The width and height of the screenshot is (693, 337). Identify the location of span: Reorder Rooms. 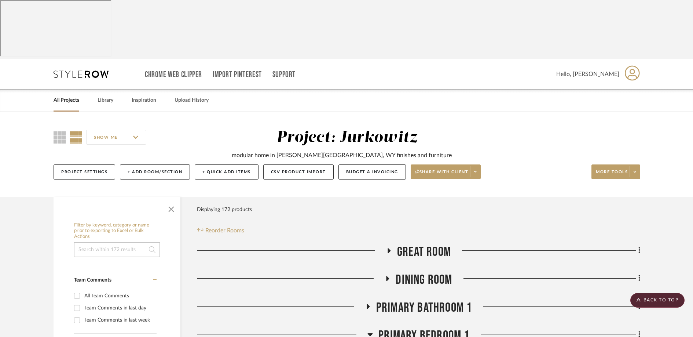
(225, 230).